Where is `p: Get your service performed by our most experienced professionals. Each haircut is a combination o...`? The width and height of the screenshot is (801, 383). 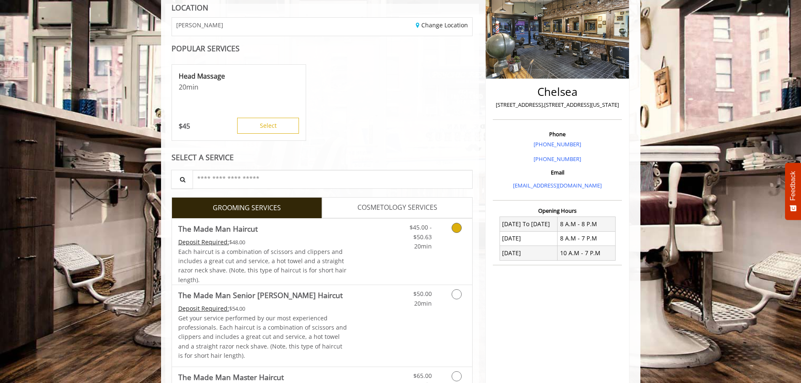
p: Get your service performed by our most experienced professionals. Each haircut is a combination o... is located at coordinates (263, 337).